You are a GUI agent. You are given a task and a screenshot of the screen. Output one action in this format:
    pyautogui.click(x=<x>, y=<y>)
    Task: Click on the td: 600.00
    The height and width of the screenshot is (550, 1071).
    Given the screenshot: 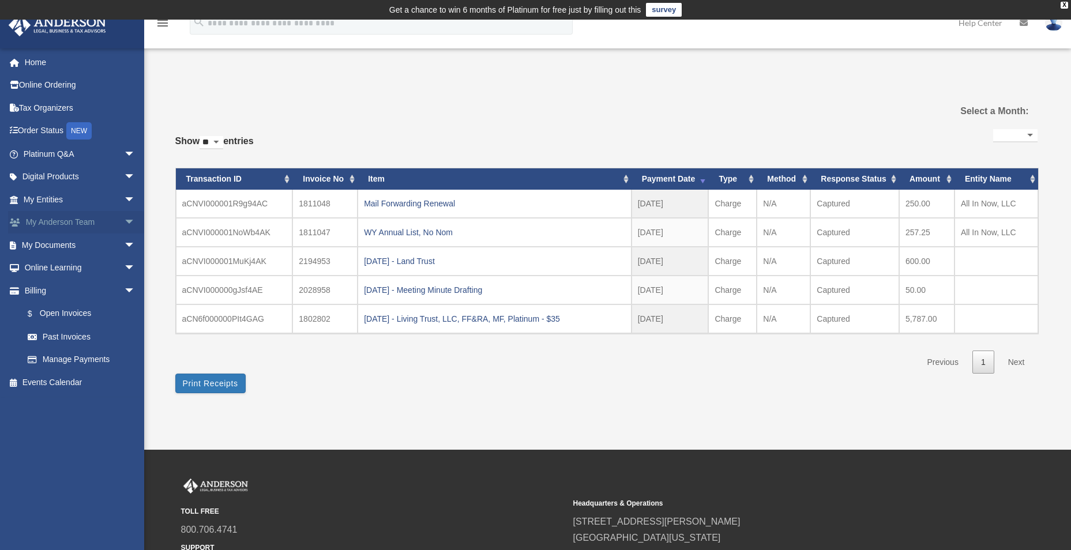 What is the action you would take?
    pyautogui.click(x=927, y=261)
    